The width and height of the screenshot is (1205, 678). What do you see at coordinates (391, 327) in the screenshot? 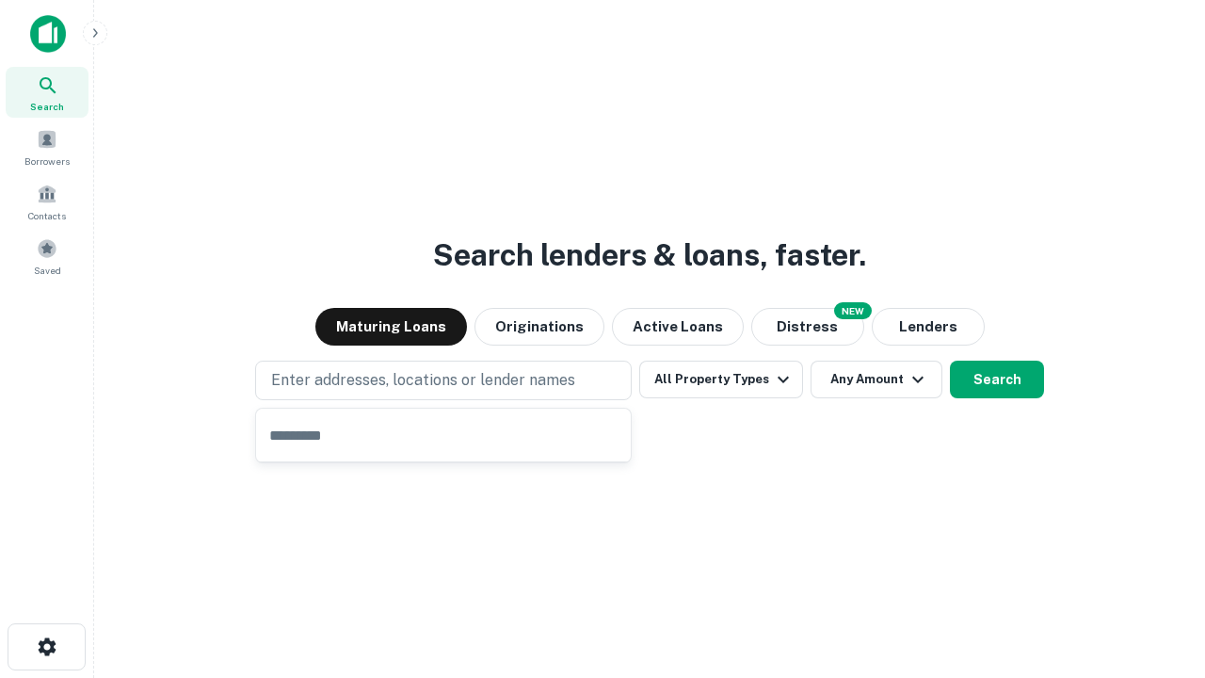
I see `button: Maturing Loans` at bounding box center [391, 327].